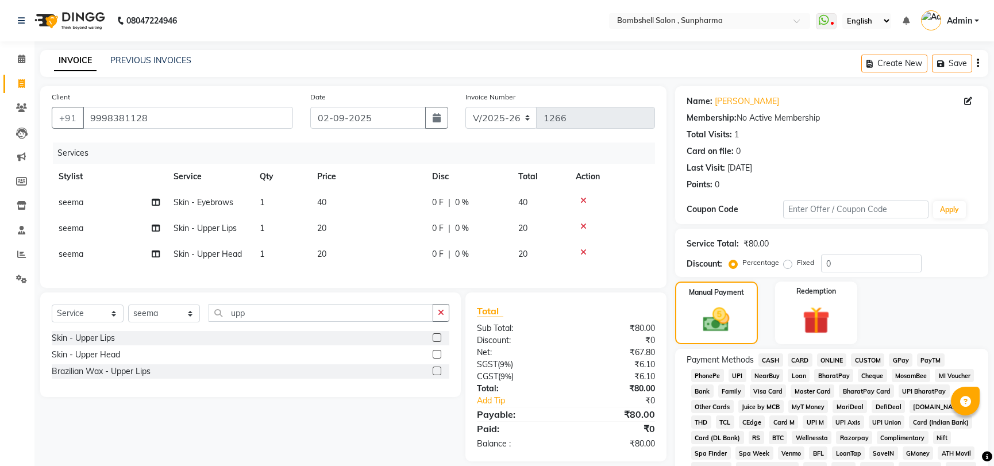  Describe the element at coordinates (805, 263) in the screenshot. I see `label: Fixed` at that location.